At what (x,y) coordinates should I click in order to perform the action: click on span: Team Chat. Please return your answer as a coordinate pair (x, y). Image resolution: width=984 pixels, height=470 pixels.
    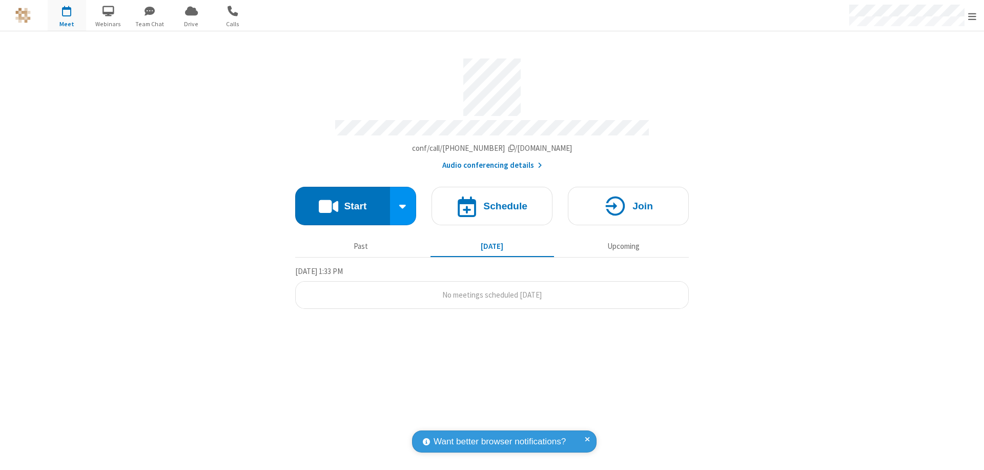
    Looking at the image, I should click on (150, 24).